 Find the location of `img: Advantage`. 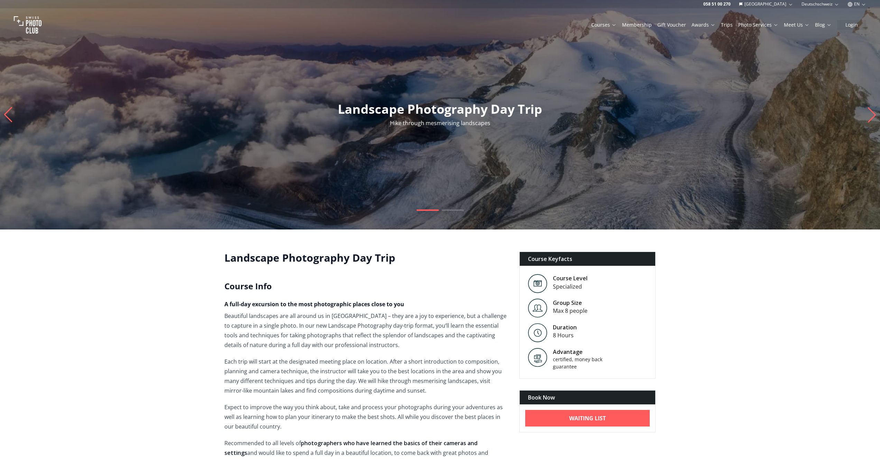

img: Advantage is located at coordinates (538, 358).